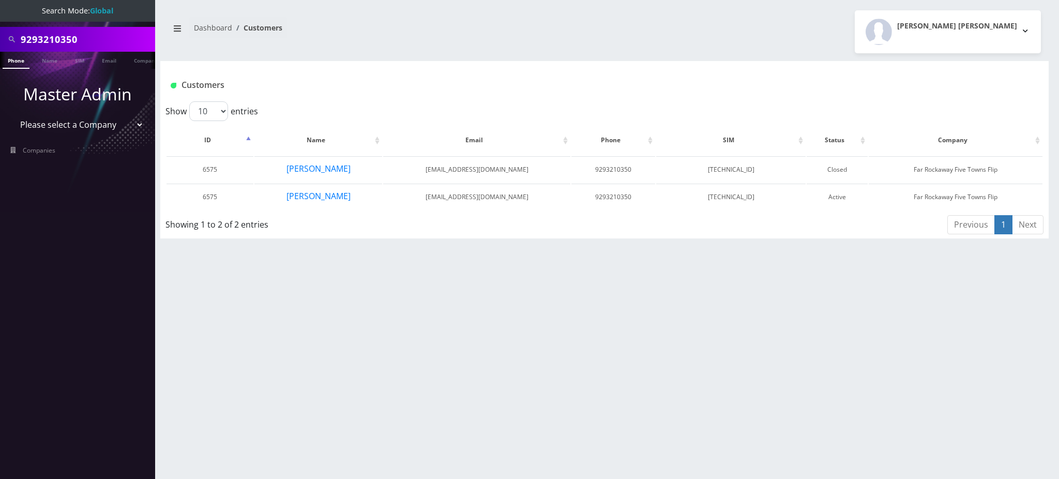 The width and height of the screenshot is (1059, 479). Describe the element at coordinates (50, 59) in the screenshot. I see `a: Name` at that location.